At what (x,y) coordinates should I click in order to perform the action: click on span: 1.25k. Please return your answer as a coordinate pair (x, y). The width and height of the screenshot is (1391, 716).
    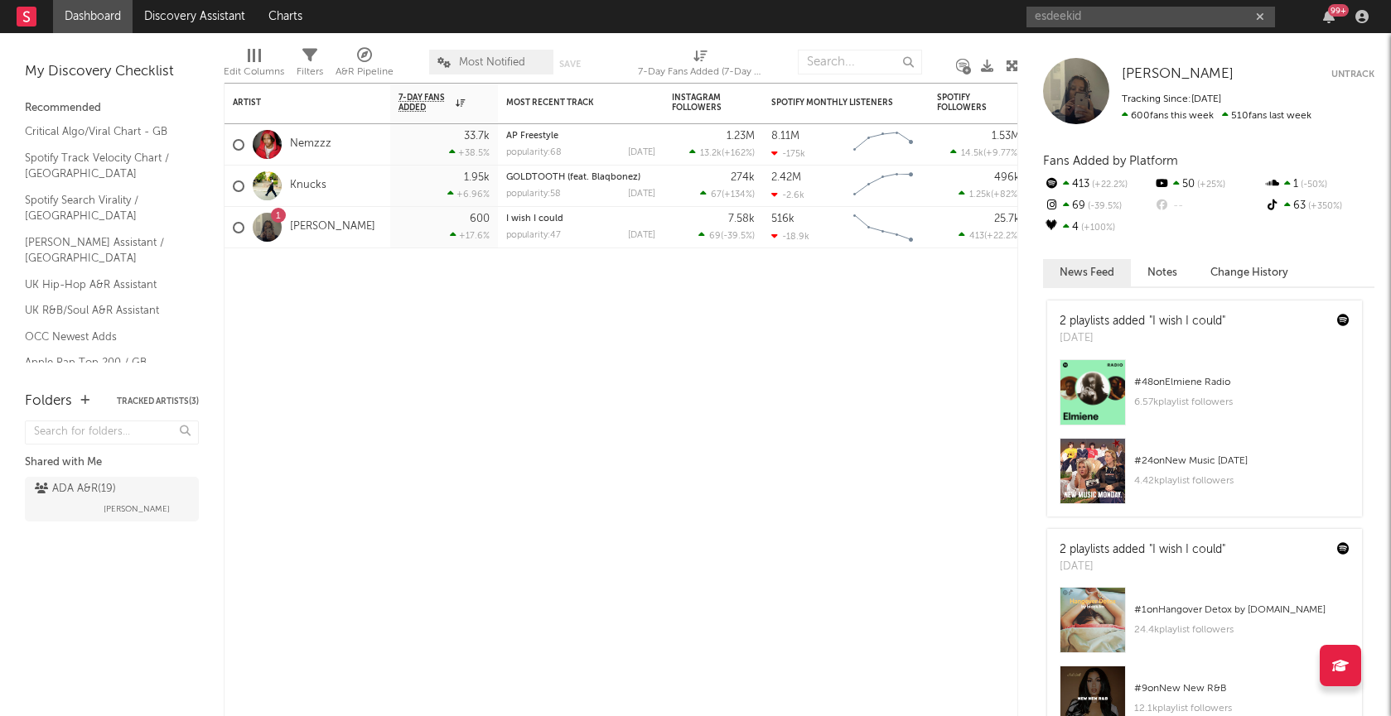
    Looking at the image, I should click on (980, 195).